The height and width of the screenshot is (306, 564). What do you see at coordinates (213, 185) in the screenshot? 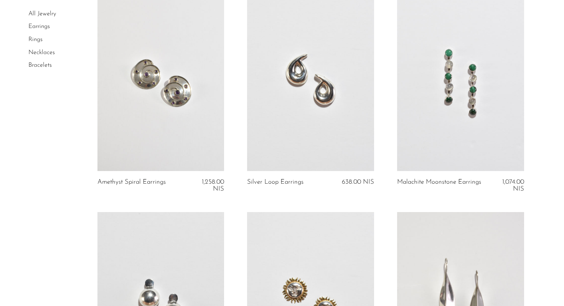
I see `span: 1,258.00 NIS` at bounding box center [213, 185].